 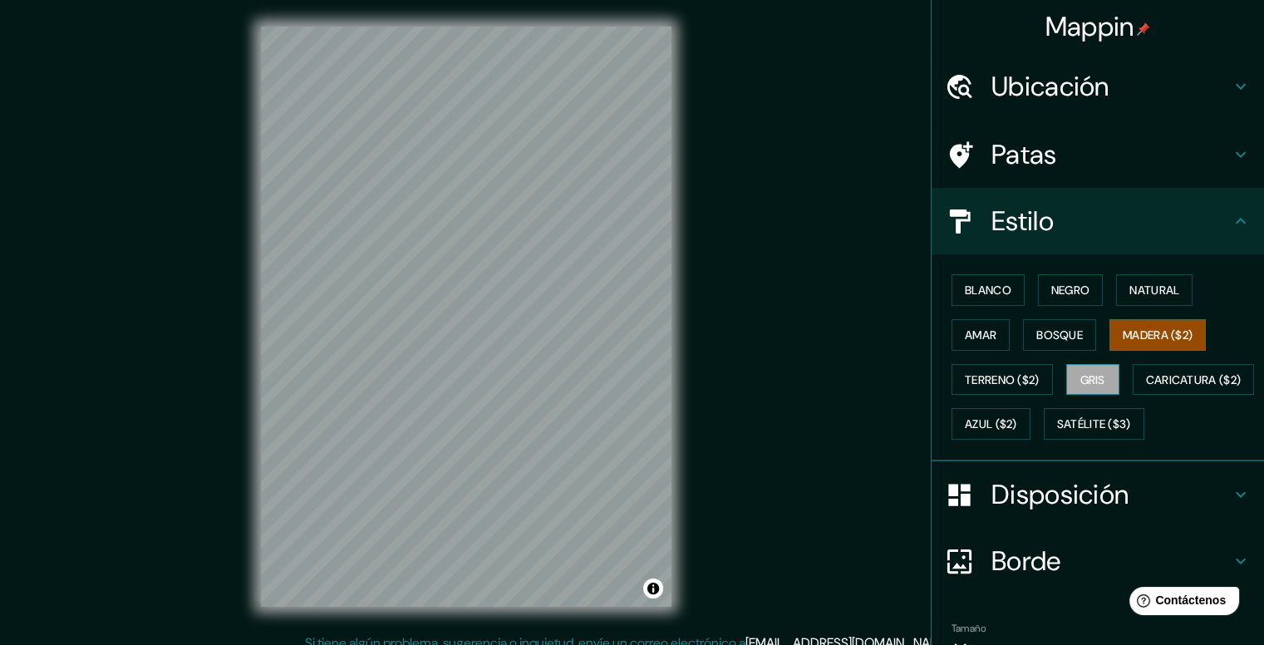 I want to click on font: Borde, so click(x=1026, y=561).